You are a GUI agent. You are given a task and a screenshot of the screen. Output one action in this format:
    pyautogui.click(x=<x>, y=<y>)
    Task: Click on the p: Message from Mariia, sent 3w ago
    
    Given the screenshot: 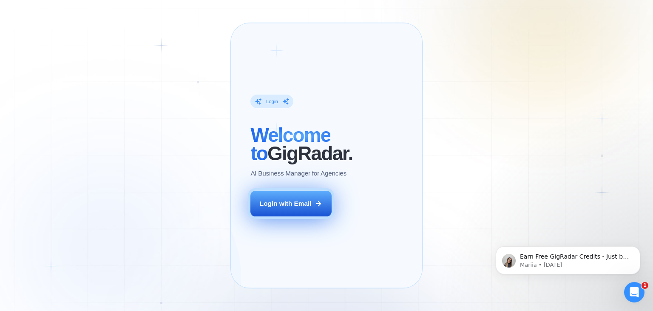 What is the action you would take?
    pyautogui.click(x=92, y=37)
    